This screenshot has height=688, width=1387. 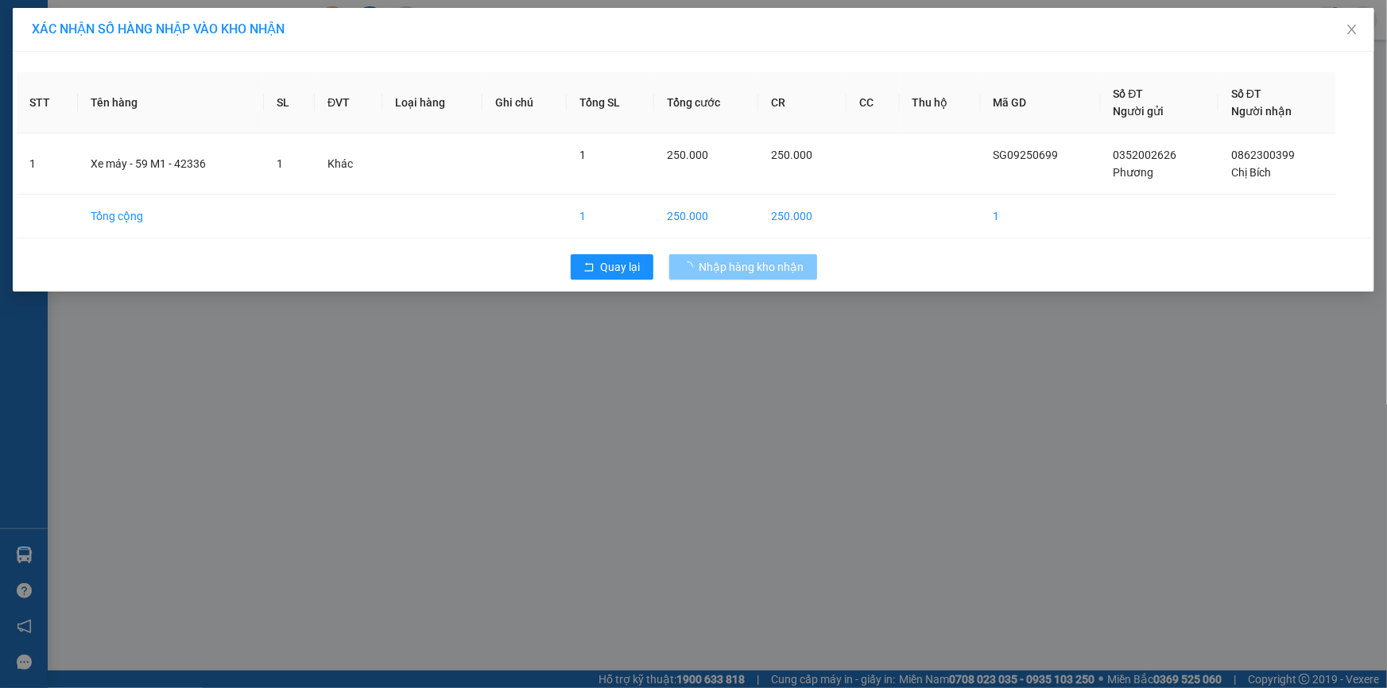 What do you see at coordinates (691, 267) in the screenshot?
I see `span: loading` at bounding box center [691, 267].